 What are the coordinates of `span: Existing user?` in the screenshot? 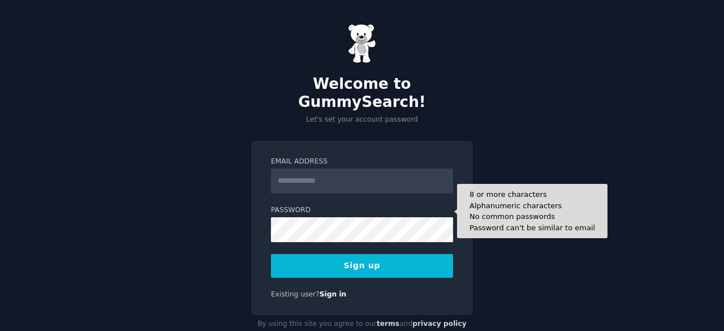 It's located at (295, 294).